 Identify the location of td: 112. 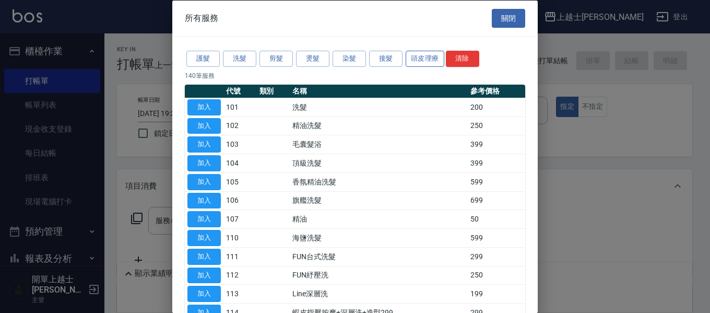
(240, 275).